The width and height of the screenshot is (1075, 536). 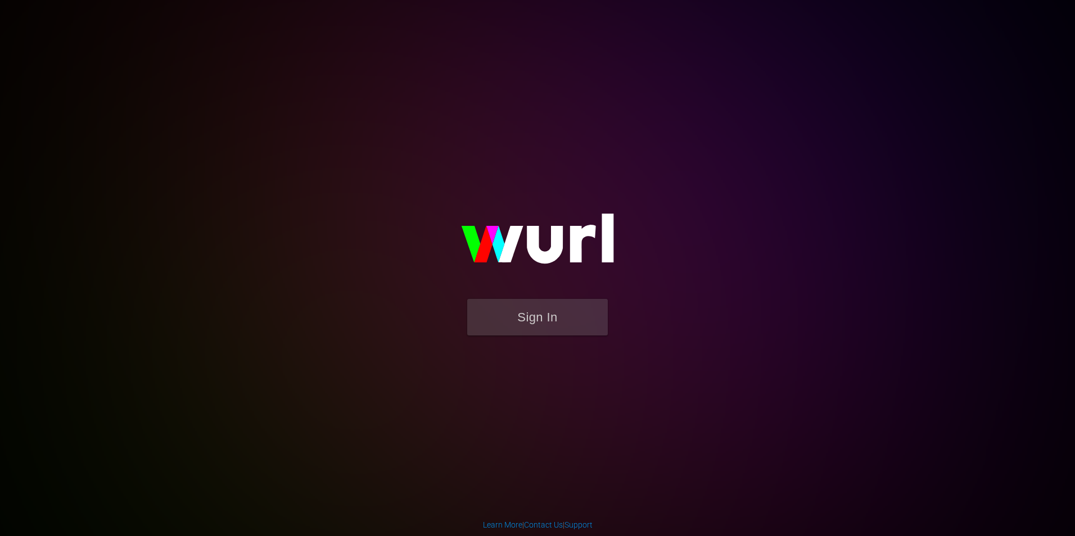 I want to click on a: Contact Us, so click(x=543, y=525).